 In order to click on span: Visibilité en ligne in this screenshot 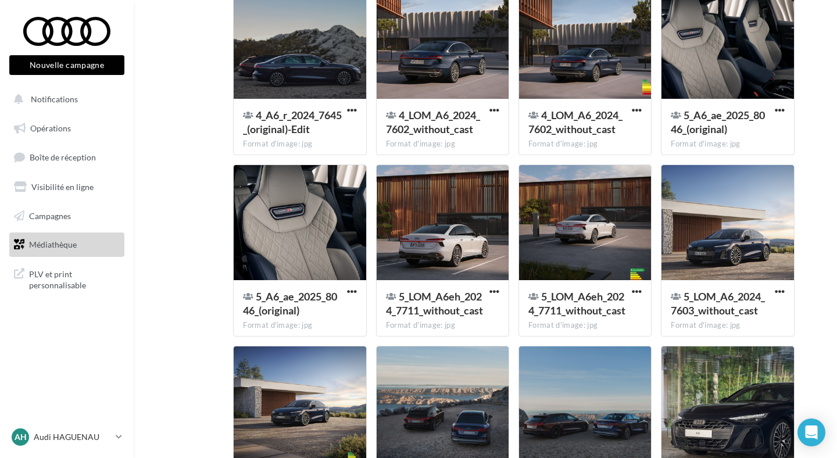, I will do `click(62, 187)`.